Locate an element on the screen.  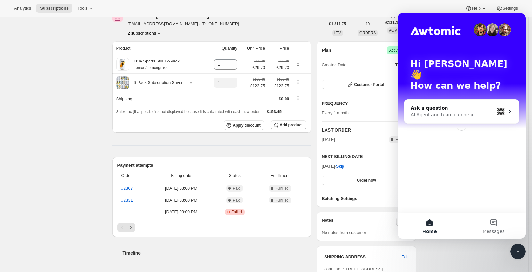
button: Messages is located at coordinates (96, 213).